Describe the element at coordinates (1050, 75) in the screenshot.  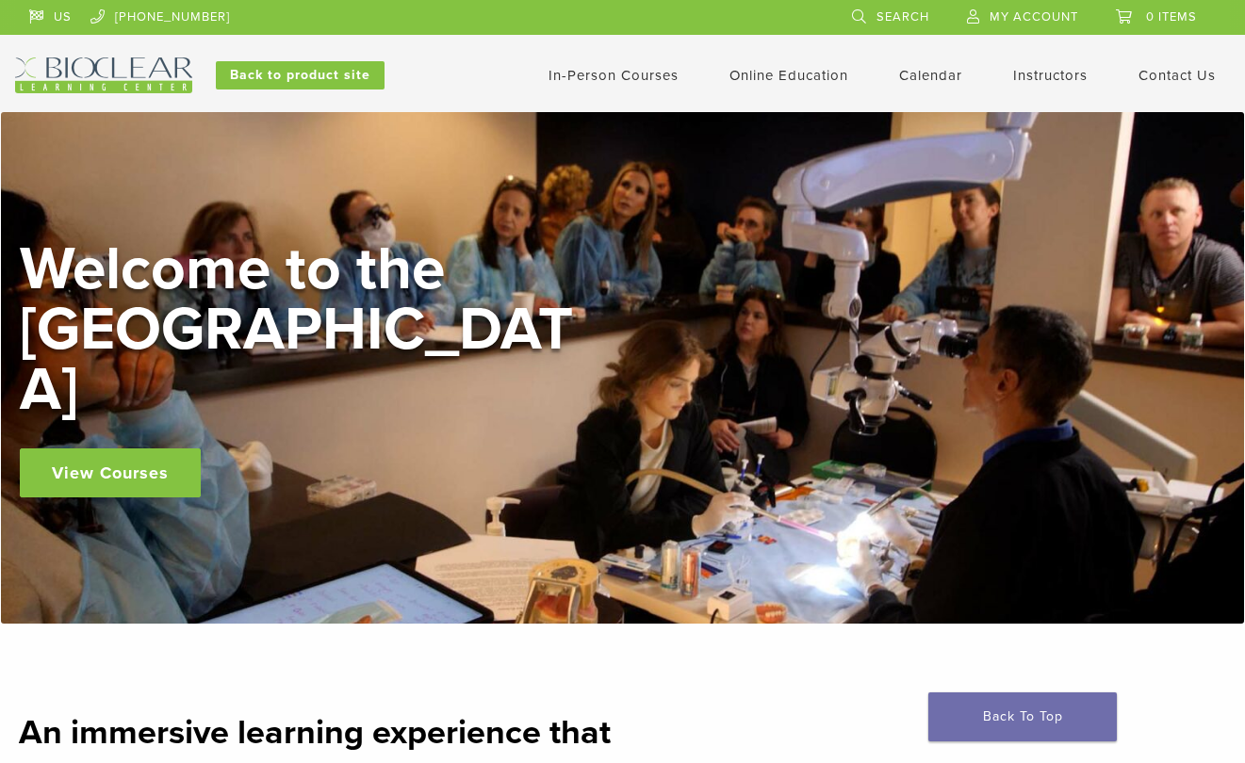
I see `a: Instructors` at that location.